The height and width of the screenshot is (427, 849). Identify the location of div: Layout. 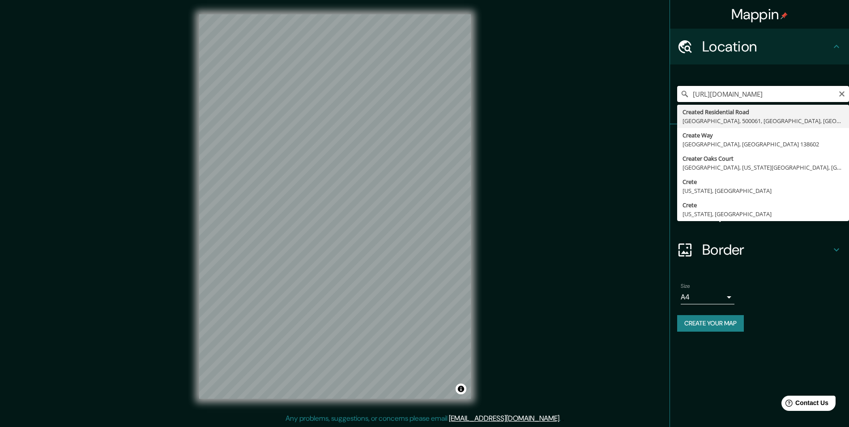
(760, 214).